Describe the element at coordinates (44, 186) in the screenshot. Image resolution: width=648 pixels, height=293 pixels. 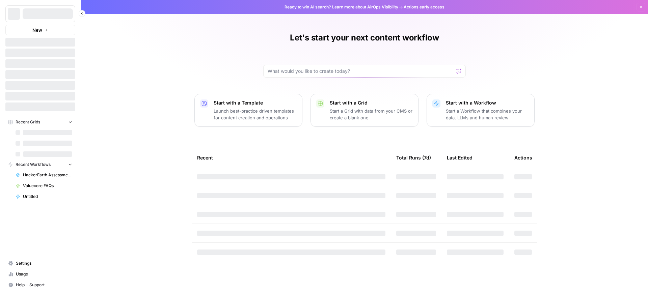
I see `a: Valuecore FAQs` at that location.